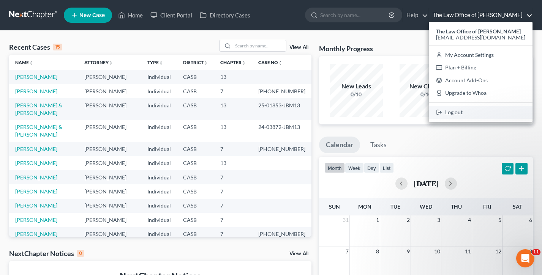  What do you see at coordinates (334, 168) in the screenshot?
I see `button: month` at bounding box center [334, 168].